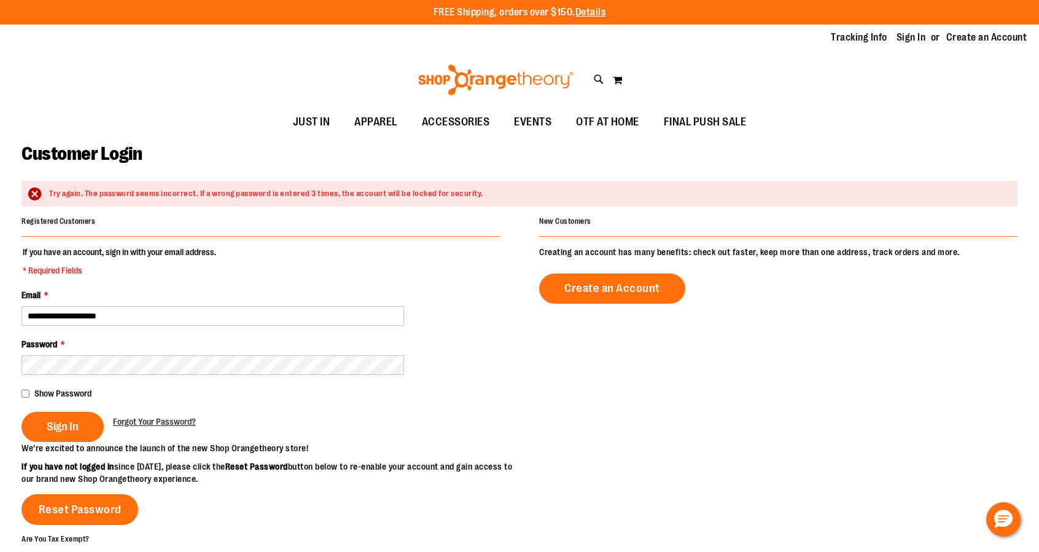 The image size is (1039, 552). What do you see at coordinates (68, 466) in the screenshot?
I see `strong: If you have not logged in` at bounding box center [68, 466].